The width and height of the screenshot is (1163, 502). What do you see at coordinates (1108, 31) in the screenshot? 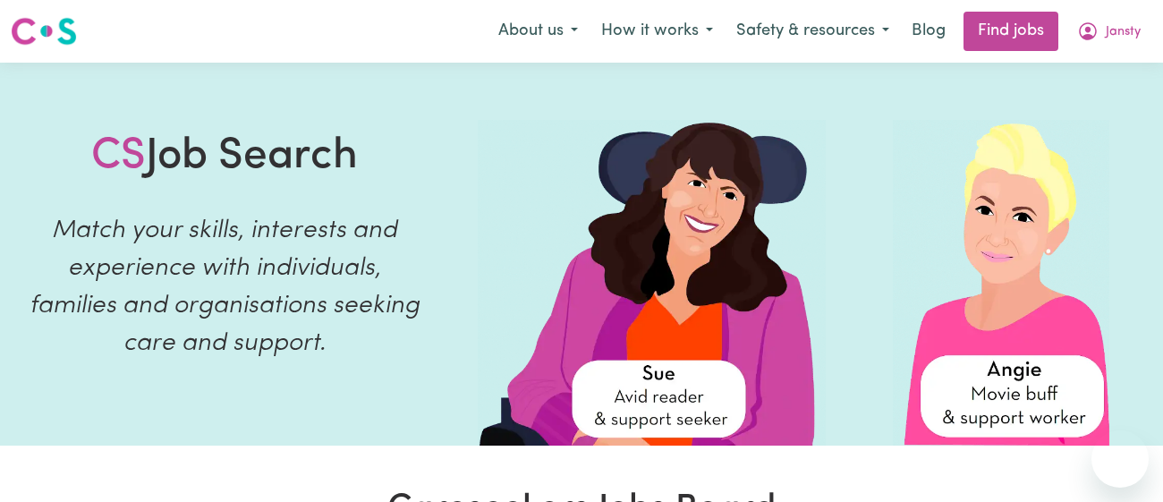
I see `button: My Account` at bounding box center [1108, 31].